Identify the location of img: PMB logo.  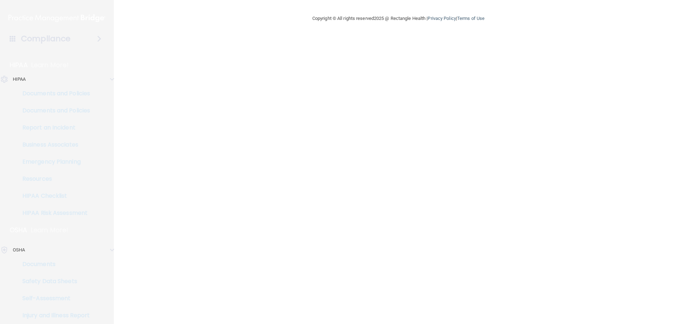
(57, 18).